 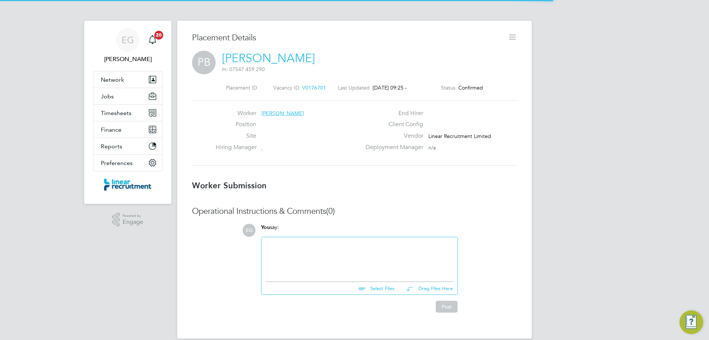 What do you see at coordinates (204, 62) in the screenshot?
I see `span: PB` at bounding box center [204, 62].